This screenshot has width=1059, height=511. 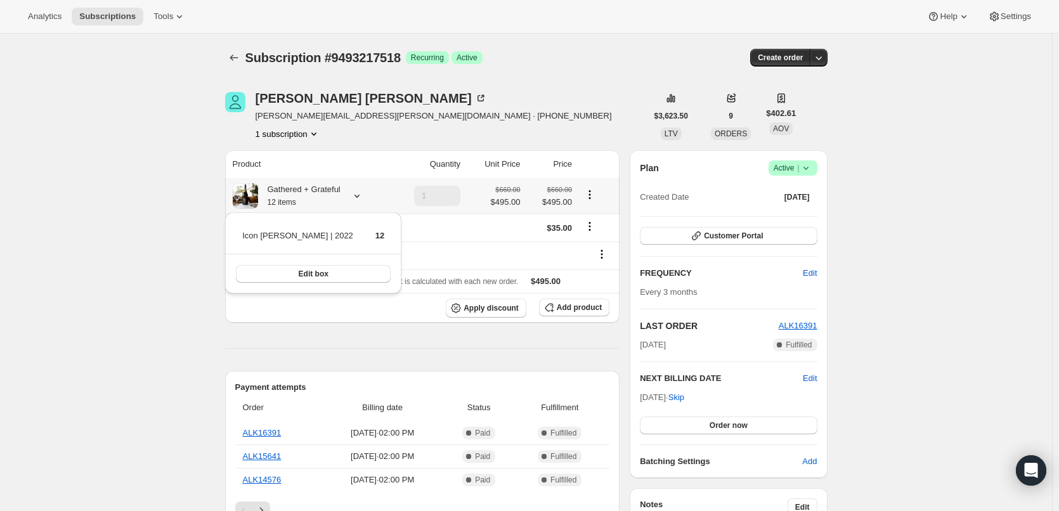 I want to click on span: Skip, so click(x=676, y=398).